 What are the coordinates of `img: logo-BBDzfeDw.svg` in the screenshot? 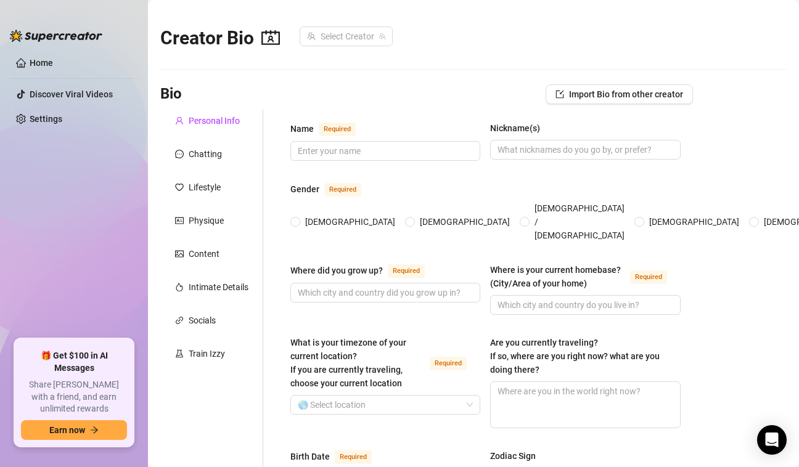 It's located at (56, 36).